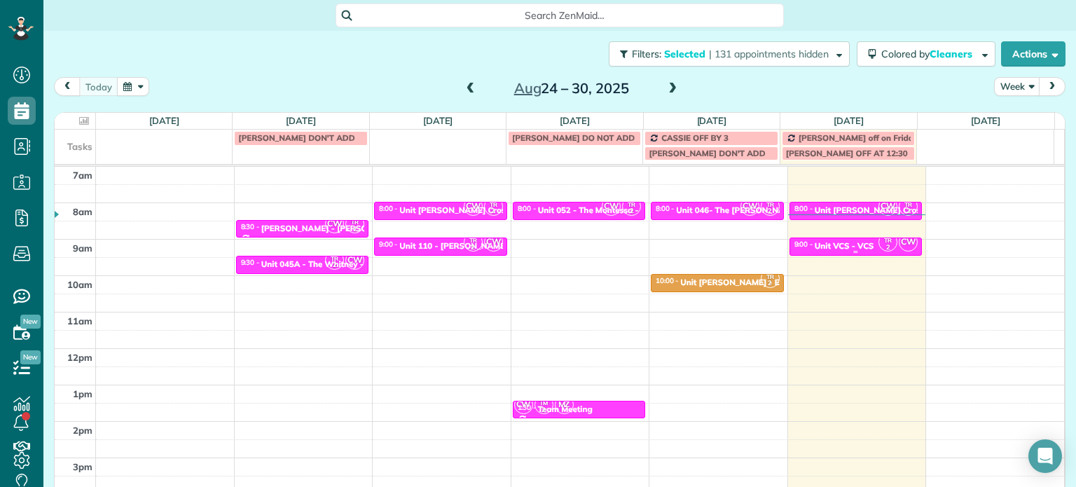  I want to click on button: Week, so click(1017, 86).